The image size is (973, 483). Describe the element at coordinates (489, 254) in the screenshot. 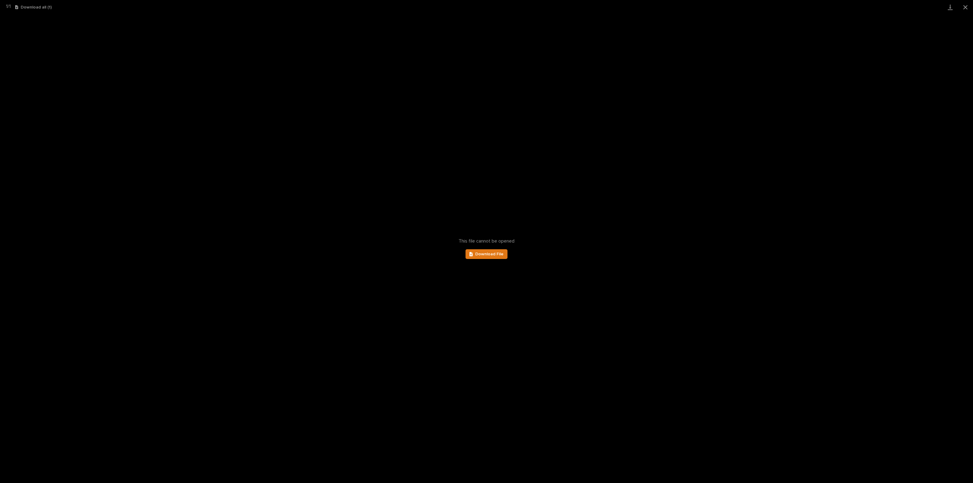

I see `span: Download File` at that location.